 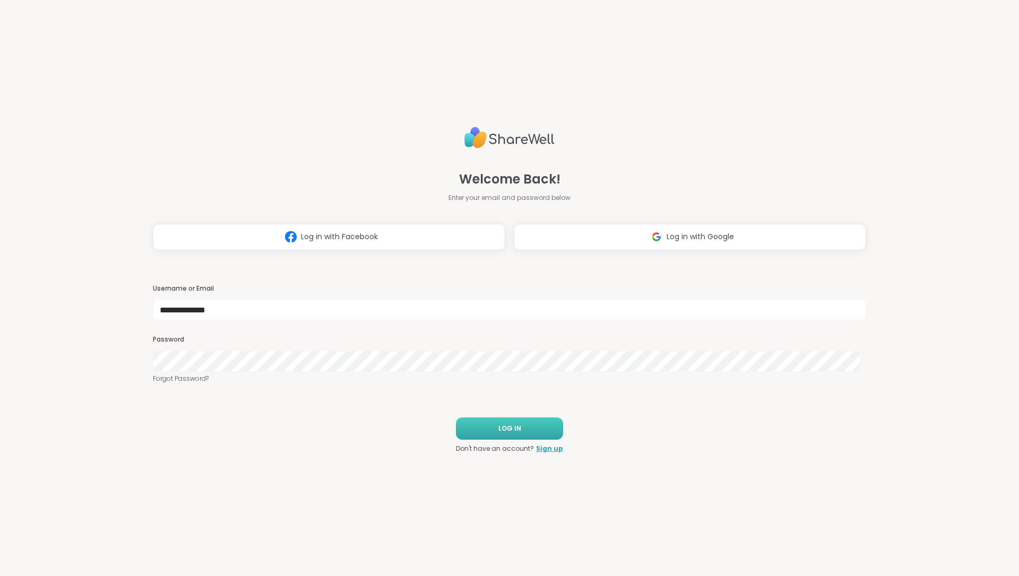 What do you see at coordinates (549, 449) in the screenshot?
I see `a: Sign up` at bounding box center [549, 449].